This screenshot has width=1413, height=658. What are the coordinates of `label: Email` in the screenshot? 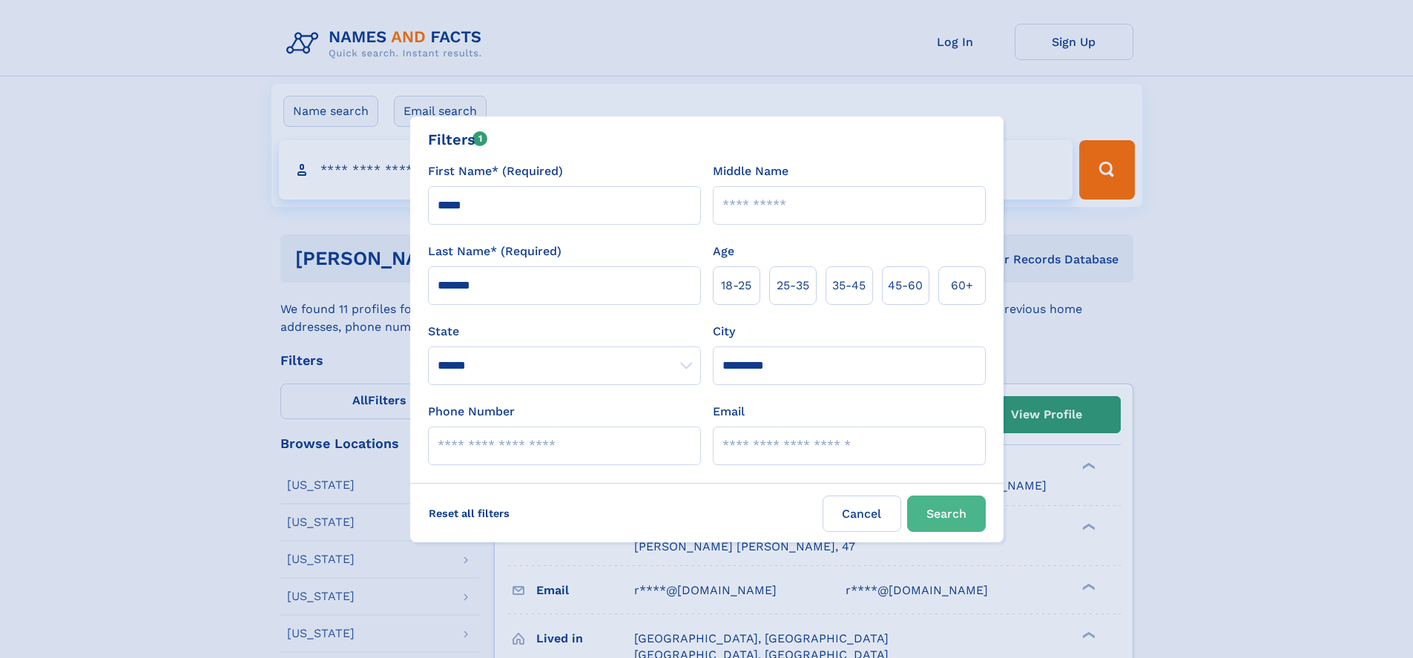 It's located at (728, 412).